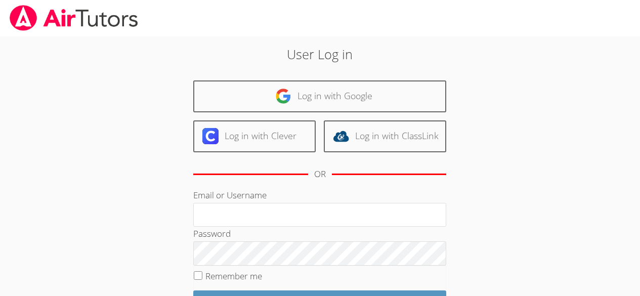 This screenshot has width=640, height=296. Describe the element at coordinates (210, 136) in the screenshot. I see `img: clever-logo-6eab21bc6e7a338710f1a6ff85c0baf02591cd810cc4098c63d3a4b26e2feb20.svg` at that location.